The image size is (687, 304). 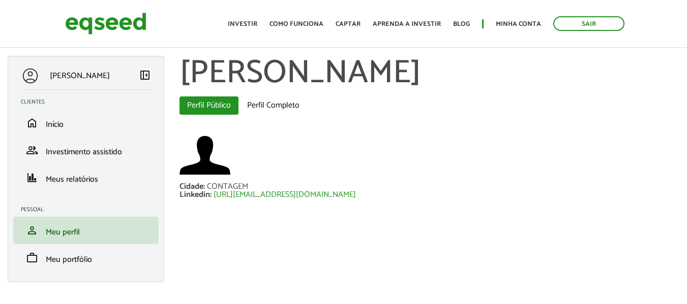 I want to click on a: Colapsar menu, so click(x=145, y=76).